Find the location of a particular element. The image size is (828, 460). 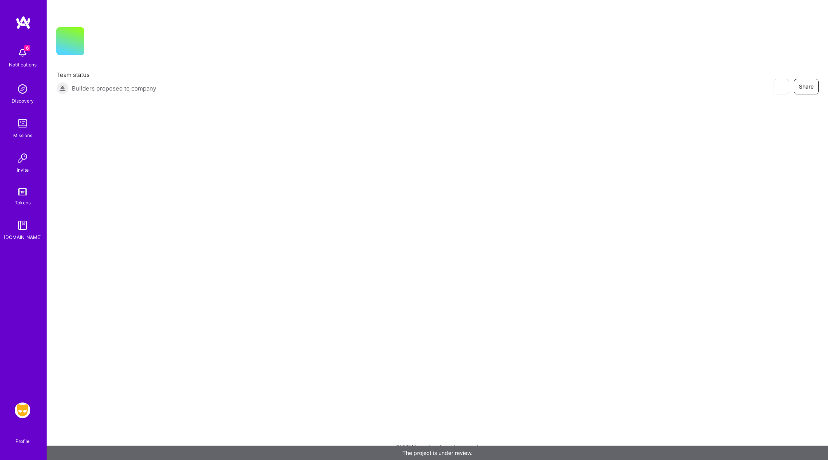

div: Invite is located at coordinates (23, 170).